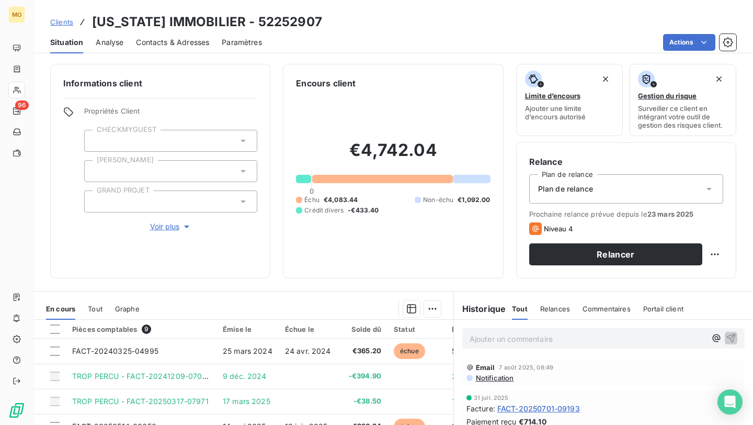 The width and height of the screenshot is (753, 425). What do you see at coordinates (171, 226) in the screenshot?
I see `span: Voir plus` at bounding box center [171, 226].